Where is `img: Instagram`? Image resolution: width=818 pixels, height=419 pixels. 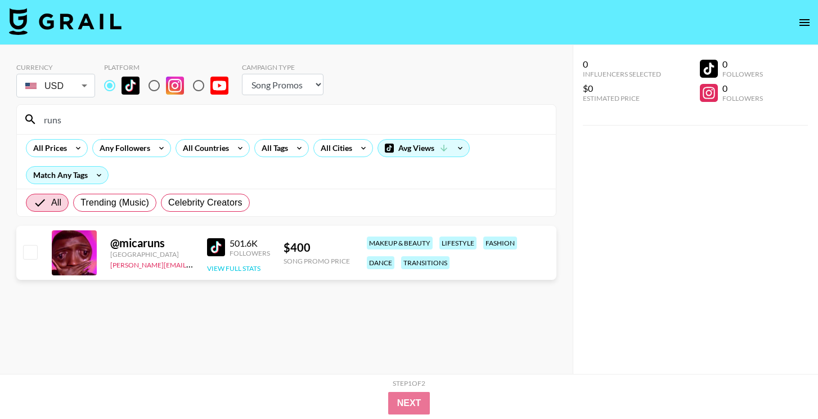 img: Instagram is located at coordinates (175, 86).